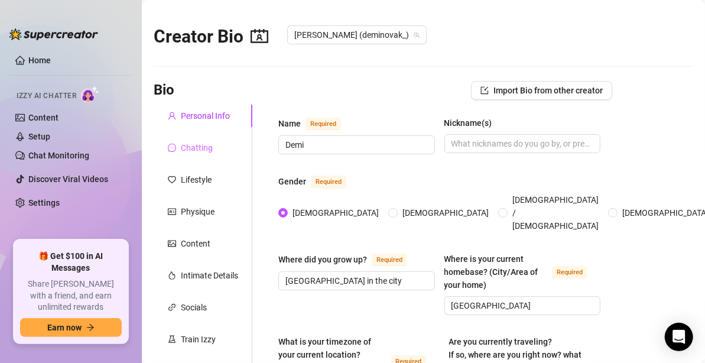 The width and height of the screenshot is (705, 363). What do you see at coordinates (39, 136) in the screenshot?
I see `a: Setup` at bounding box center [39, 136].